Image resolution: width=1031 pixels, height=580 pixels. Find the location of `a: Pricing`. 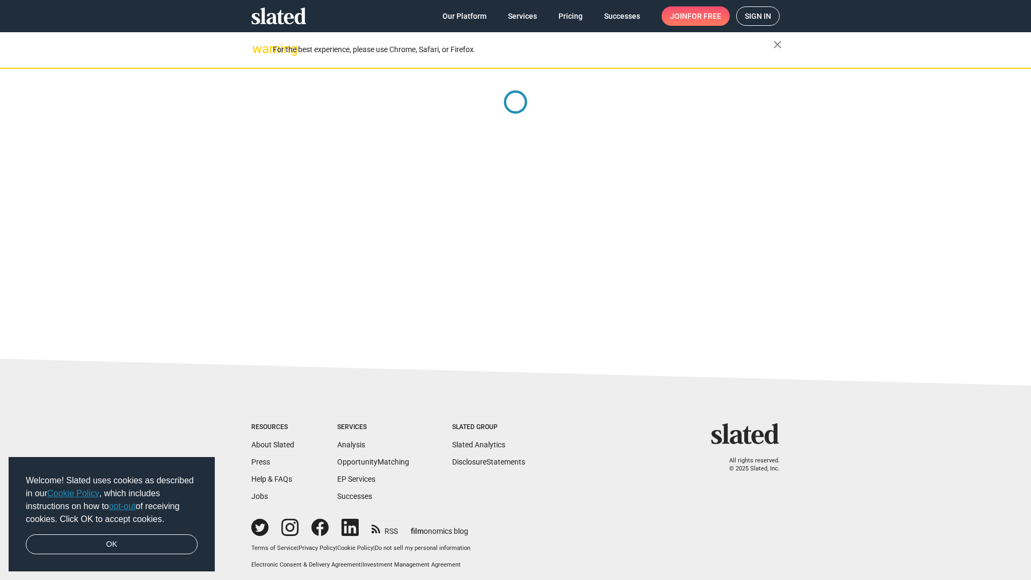

a: Pricing is located at coordinates (571, 16).